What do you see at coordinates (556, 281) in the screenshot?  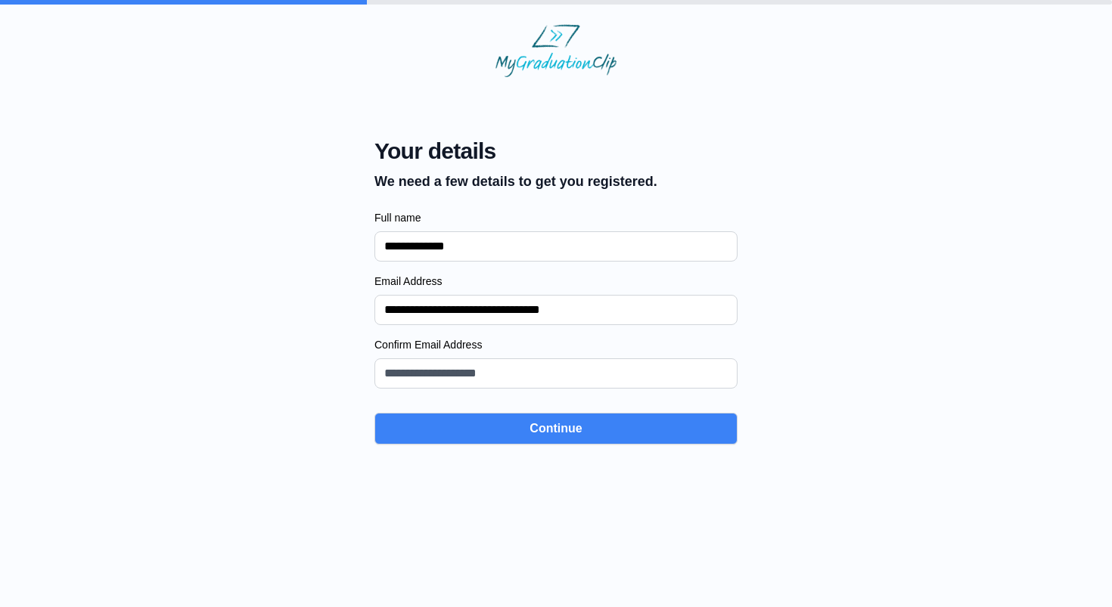 I see `label: Email Address` at bounding box center [556, 281].